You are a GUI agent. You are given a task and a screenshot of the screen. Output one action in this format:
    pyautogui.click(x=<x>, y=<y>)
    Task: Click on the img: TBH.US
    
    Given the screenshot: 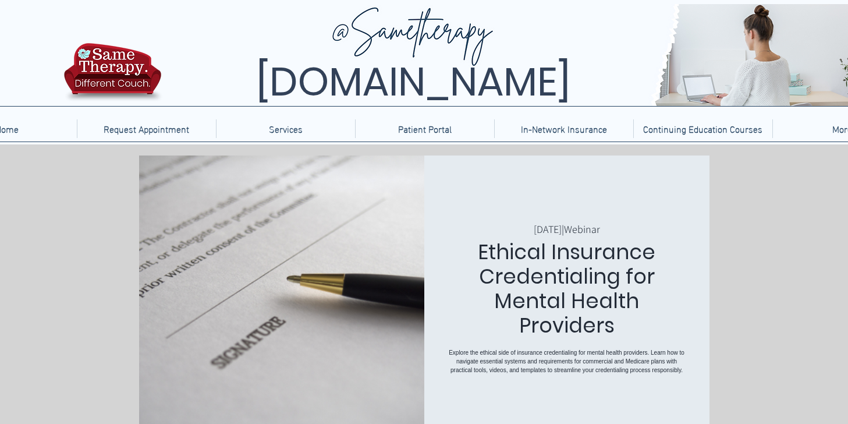 What is the action you would take?
    pyautogui.click(x=112, y=76)
    